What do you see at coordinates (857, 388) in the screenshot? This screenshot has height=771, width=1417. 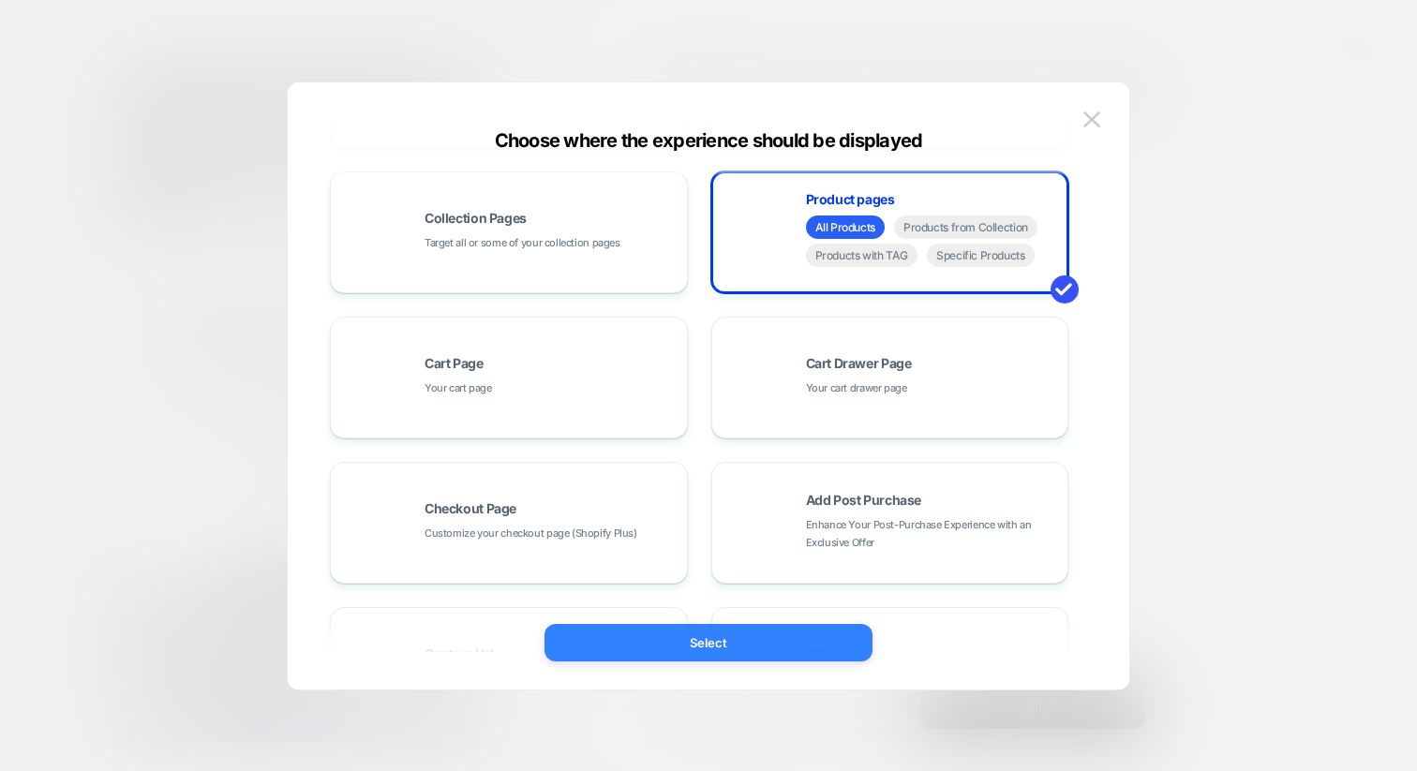 I see `span: Your cart drawer page` at bounding box center [857, 388].